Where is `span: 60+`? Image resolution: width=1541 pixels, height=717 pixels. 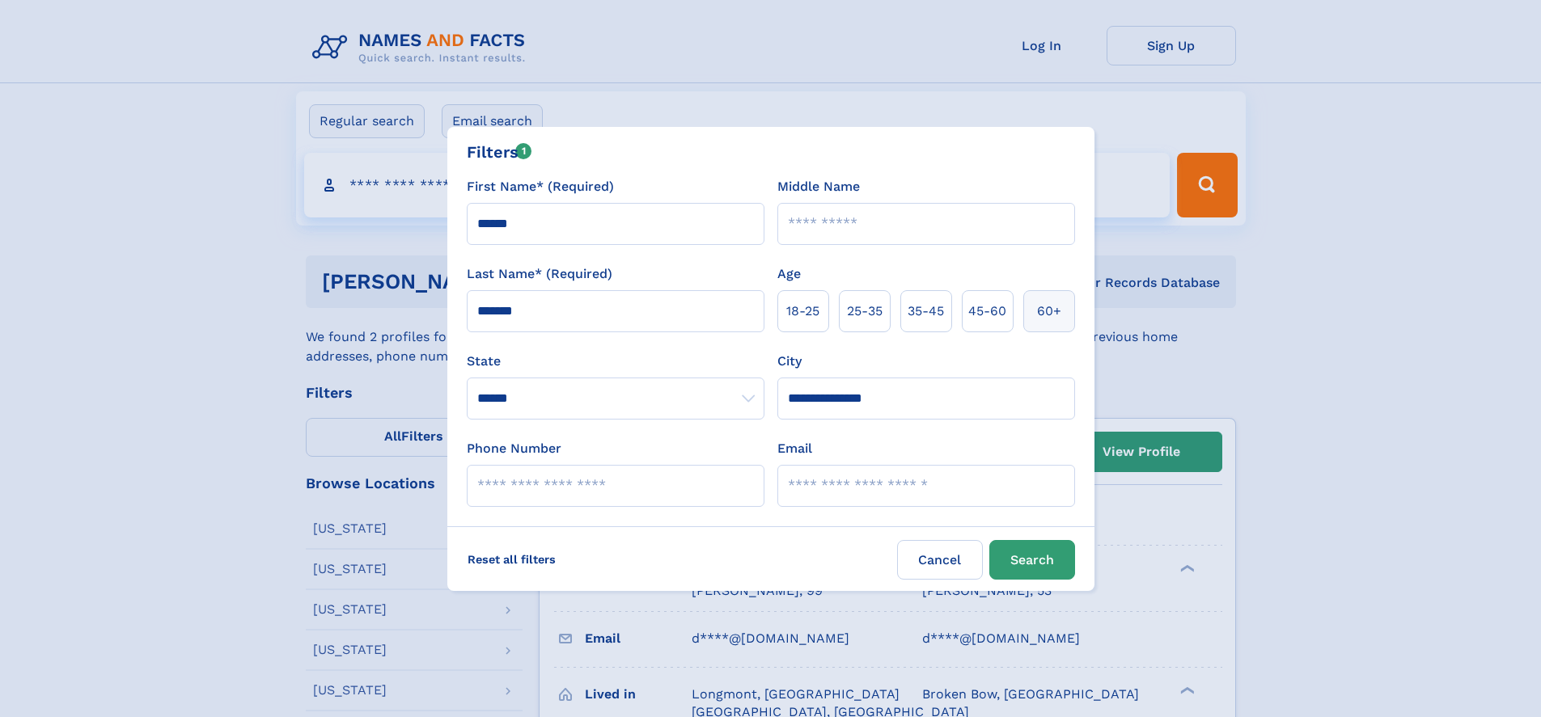
span: 60+ is located at coordinates (1049, 311).